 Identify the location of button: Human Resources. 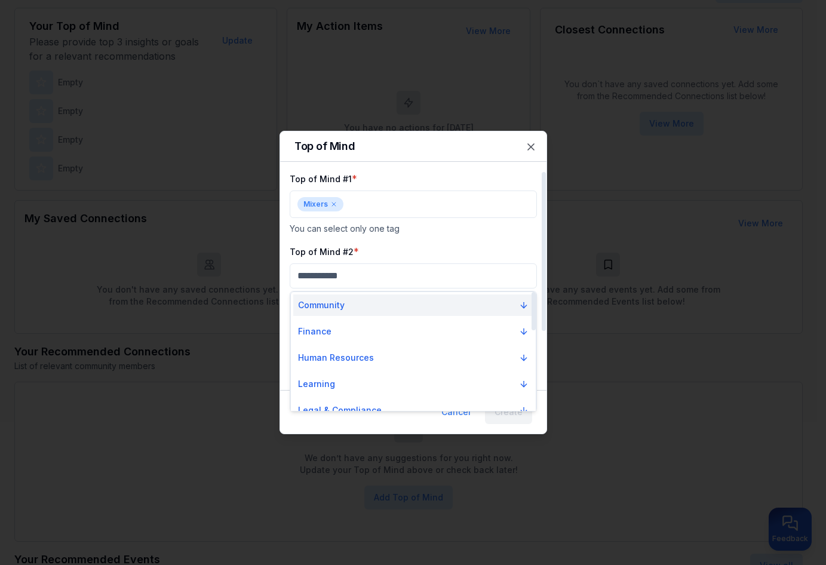
(413, 358).